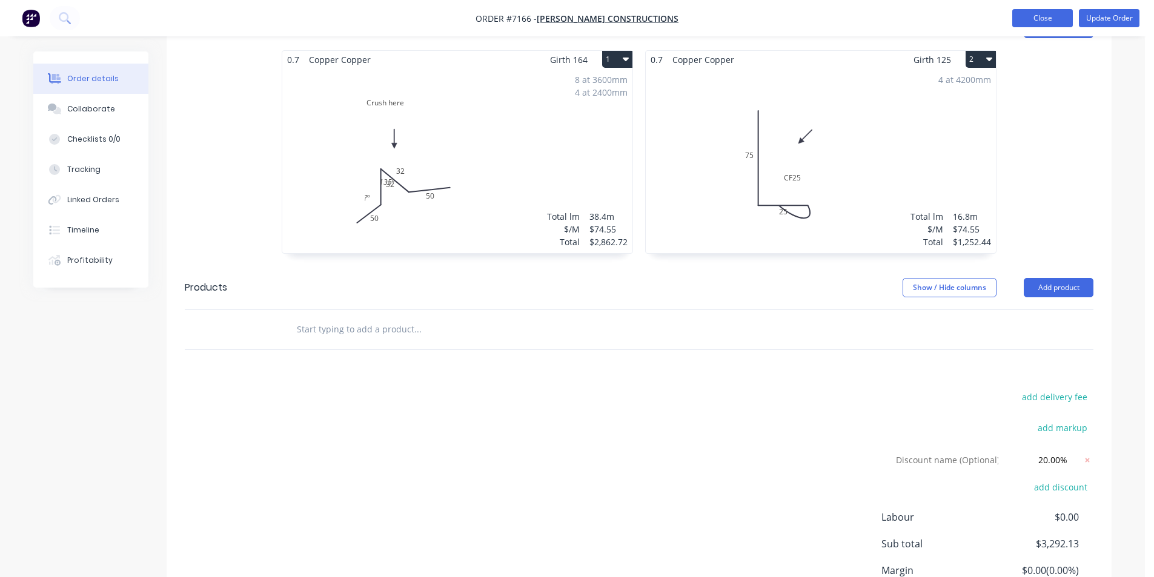  Describe the element at coordinates (981, 59) in the screenshot. I see `button: 2` at that location.